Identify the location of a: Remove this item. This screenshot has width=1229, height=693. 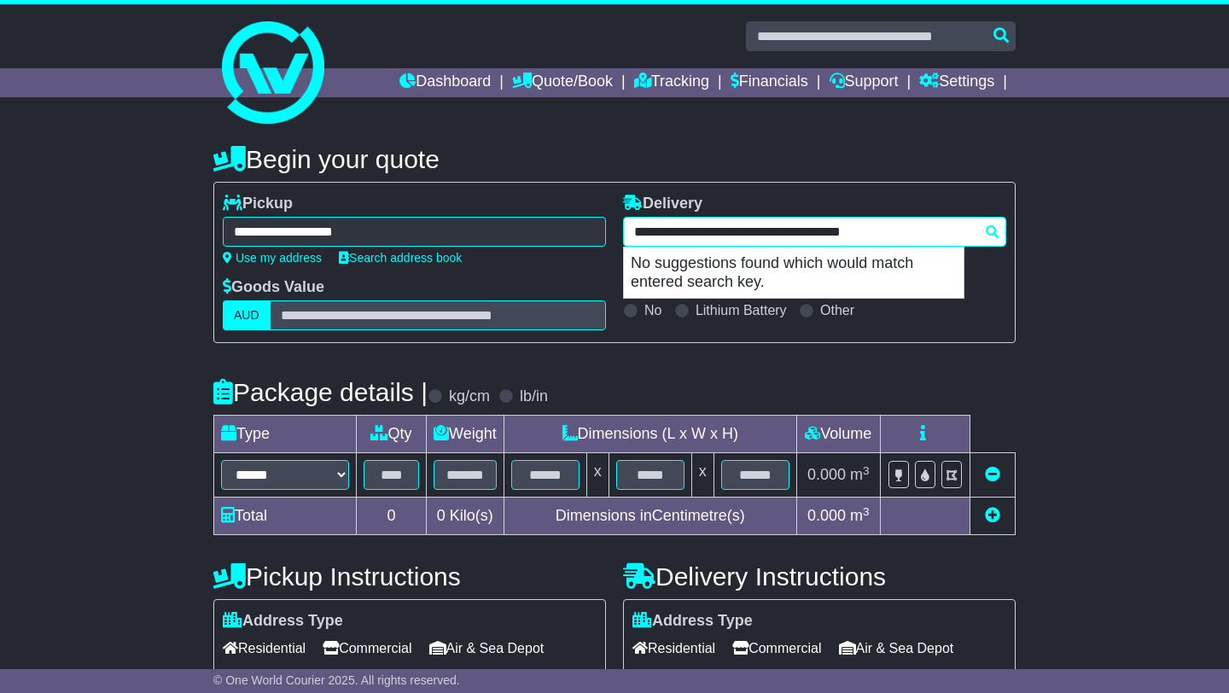
(992, 474).